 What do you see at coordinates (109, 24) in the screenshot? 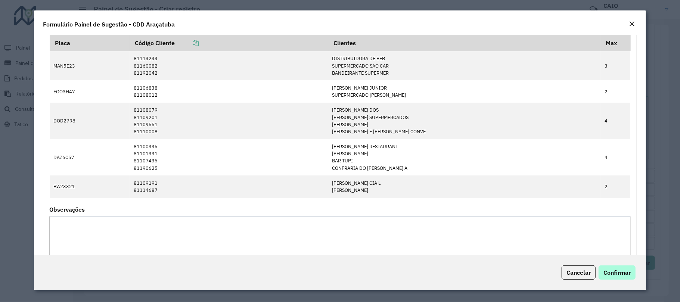
I see `h4: Formulário Painel de Sugestão - CDD Araçatuba` at bounding box center [109, 24].